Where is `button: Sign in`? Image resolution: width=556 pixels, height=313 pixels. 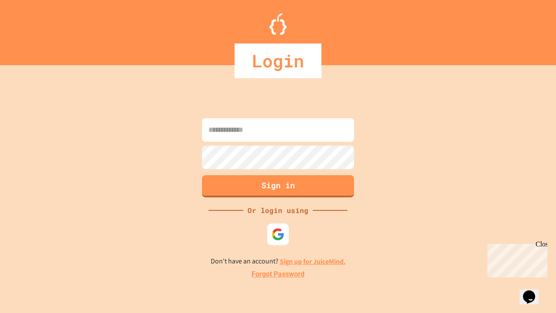
button: Sign in is located at coordinates (278, 186).